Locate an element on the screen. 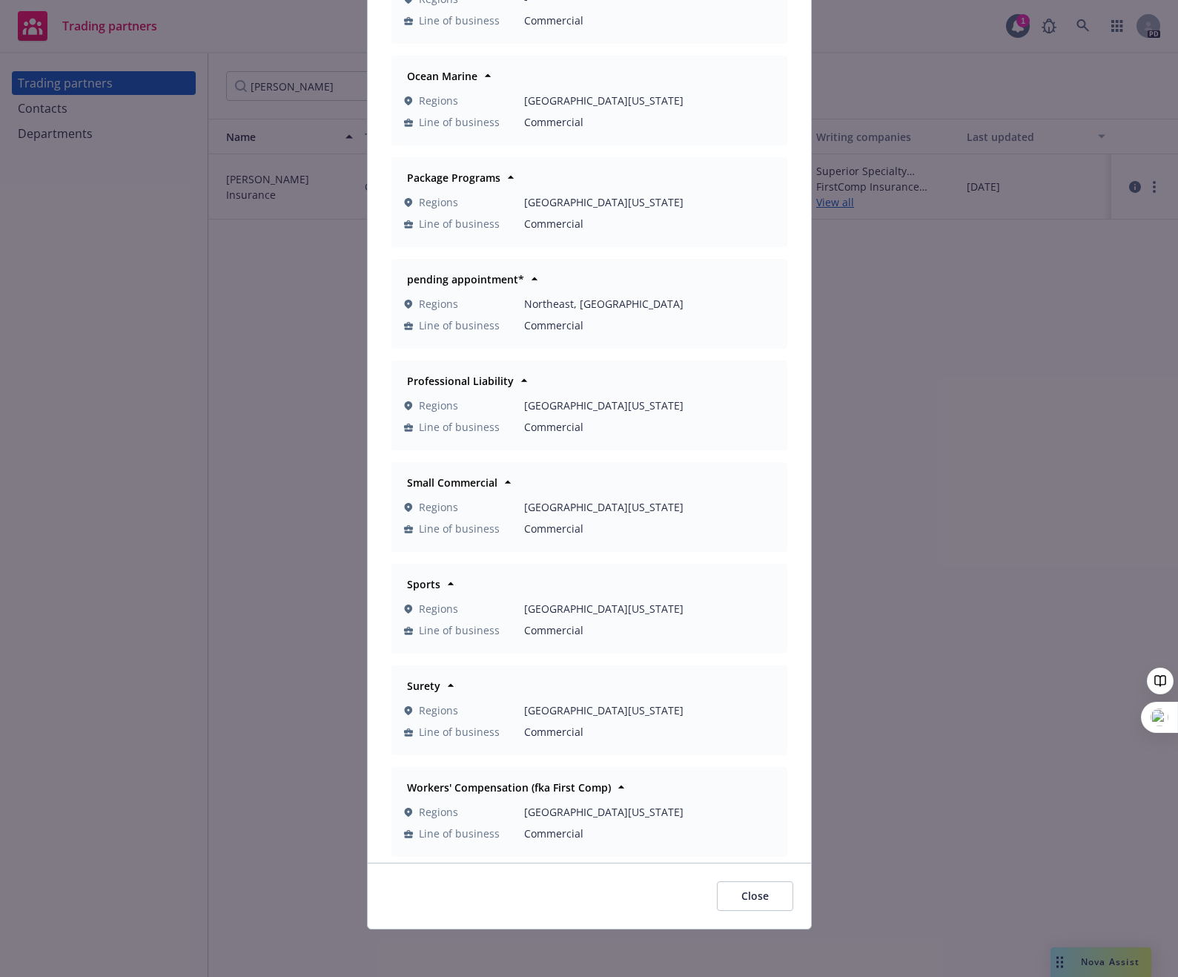 The height and width of the screenshot is (977, 1178). strong: Surety is located at coordinates (423, 685).